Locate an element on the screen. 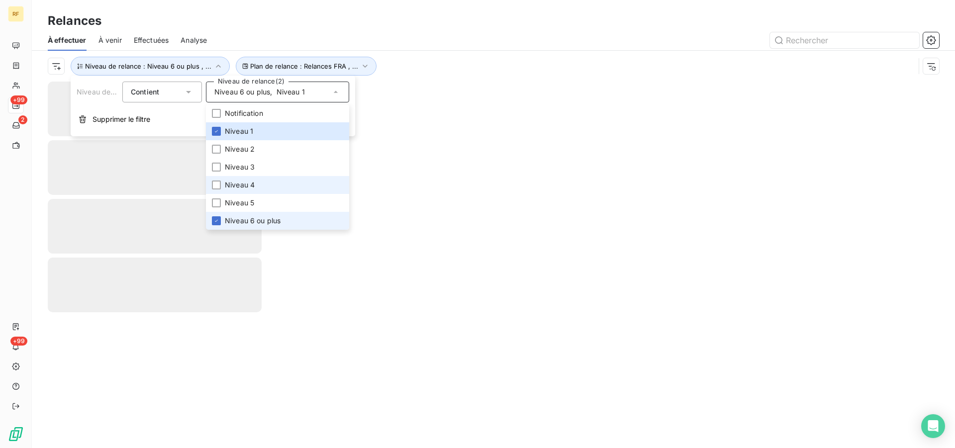 This screenshot has width=955, height=448. span: Contient is located at coordinates (145, 92).